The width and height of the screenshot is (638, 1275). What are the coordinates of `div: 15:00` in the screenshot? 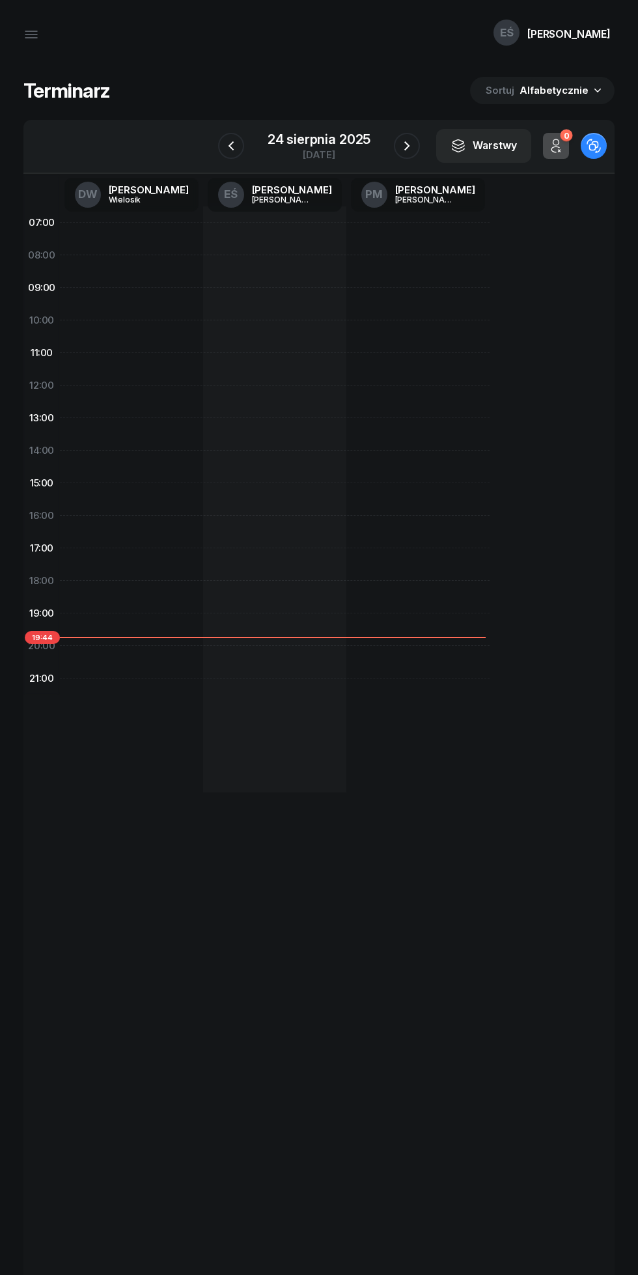 It's located at (42, 483).